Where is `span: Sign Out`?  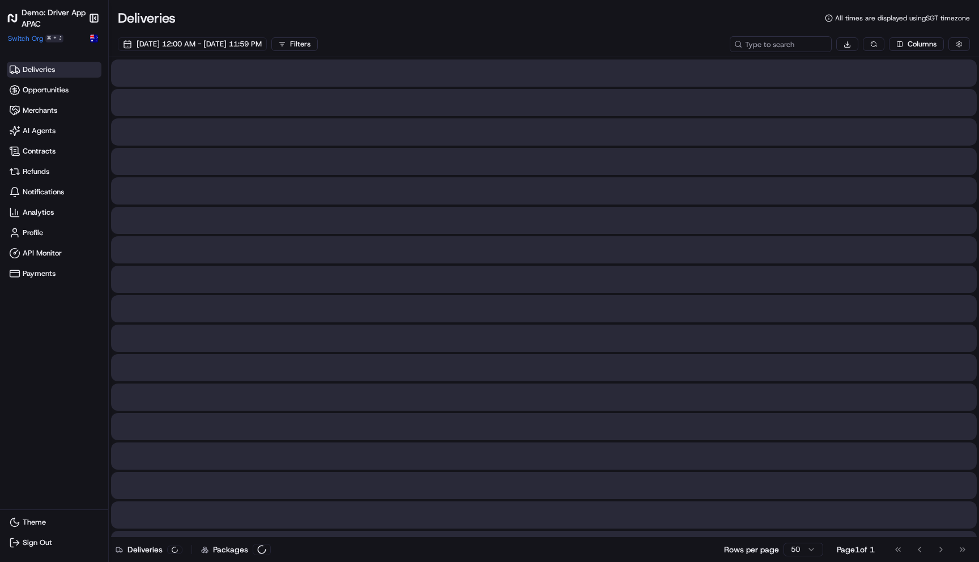
span: Sign Out is located at coordinates (37, 543).